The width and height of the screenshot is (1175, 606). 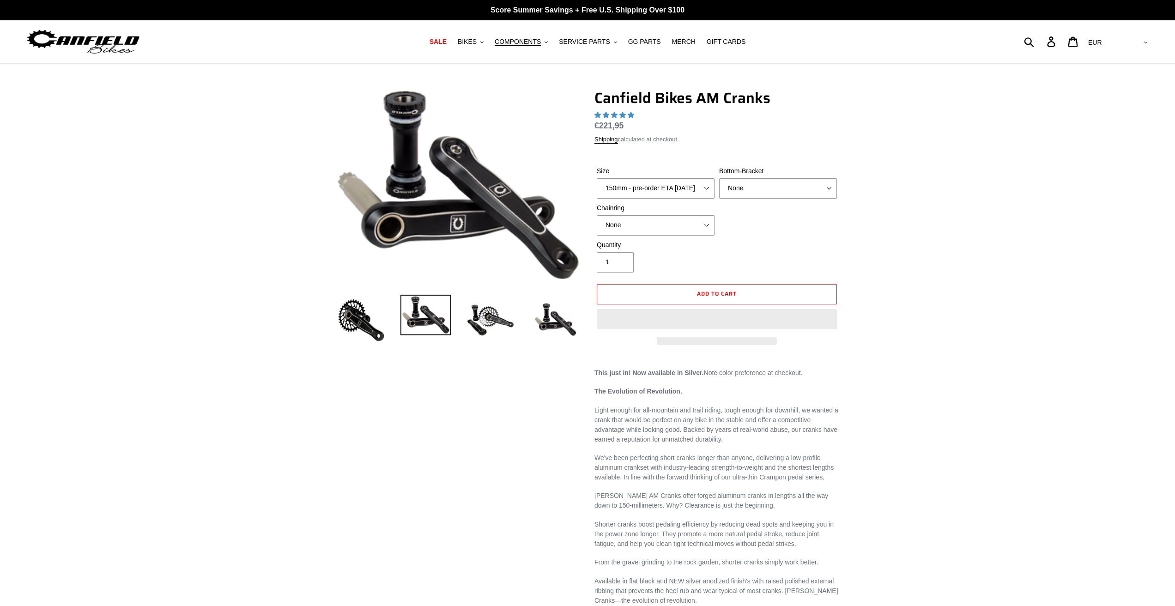 I want to click on button: Add to cart, so click(x=717, y=294).